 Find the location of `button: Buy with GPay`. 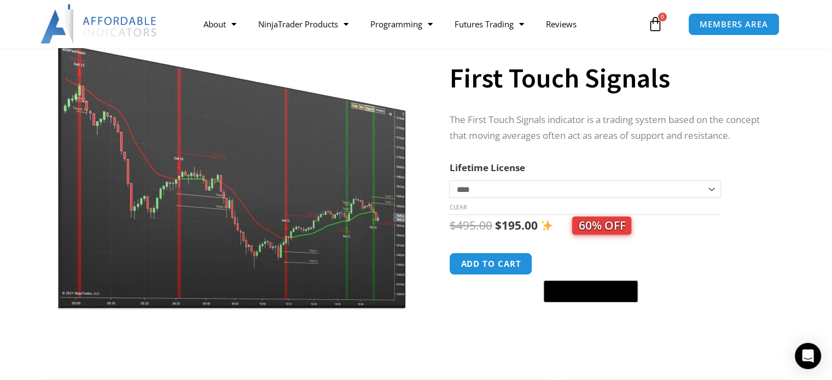

button: Buy with GPay is located at coordinates (591, 291).